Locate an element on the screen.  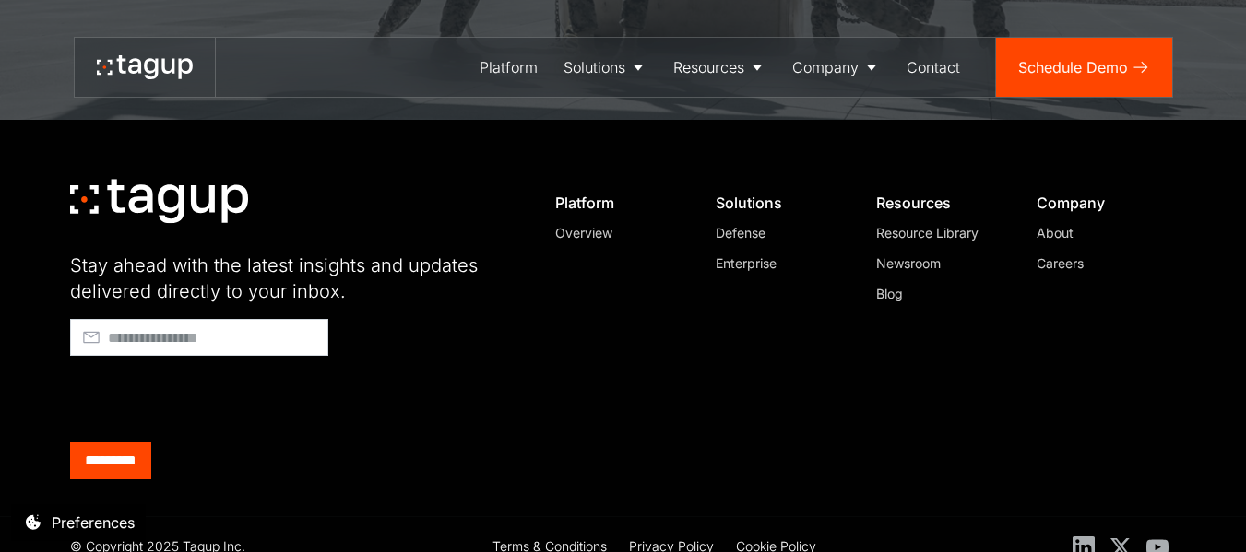
div: Newsroom is located at coordinates (939, 263).